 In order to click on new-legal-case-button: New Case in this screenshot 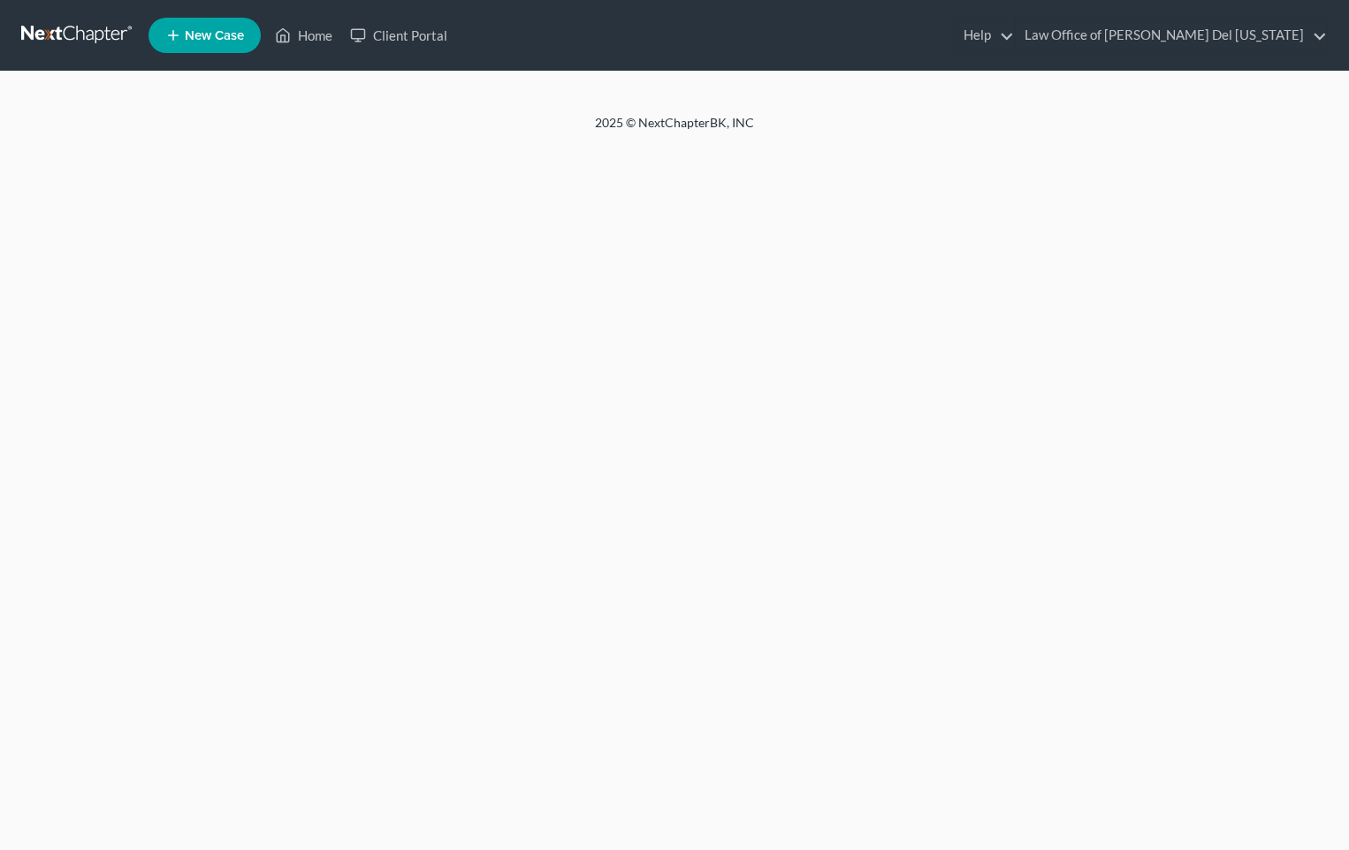, I will do `click(204, 35)`.